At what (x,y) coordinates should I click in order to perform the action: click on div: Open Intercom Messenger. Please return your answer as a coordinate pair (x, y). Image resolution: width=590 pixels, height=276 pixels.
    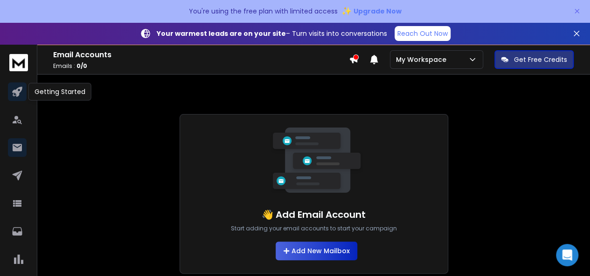
    Looking at the image, I should click on (567, 256).